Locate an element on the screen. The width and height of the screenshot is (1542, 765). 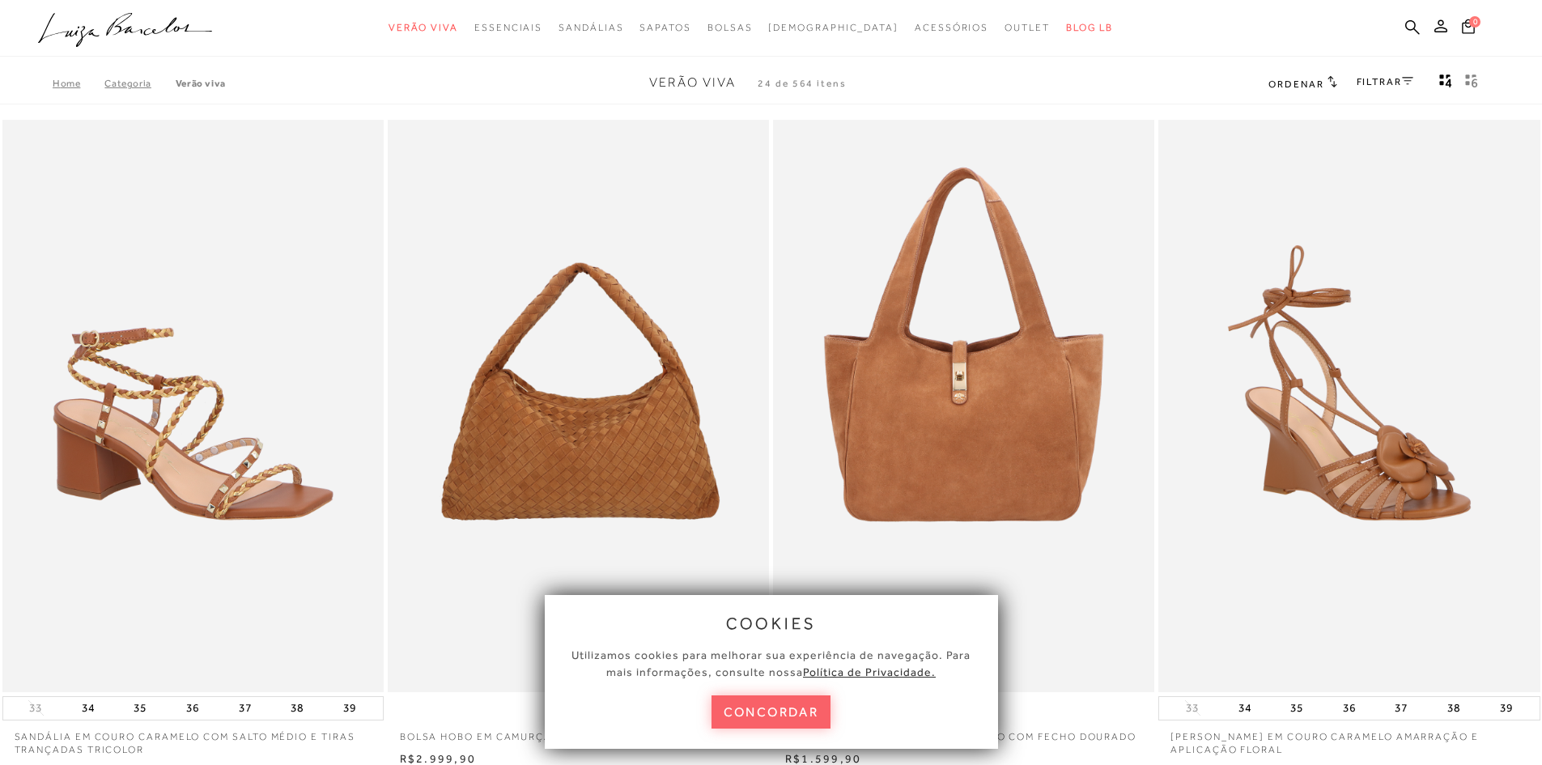
button: 0 is located at coordinates (1469, 28).